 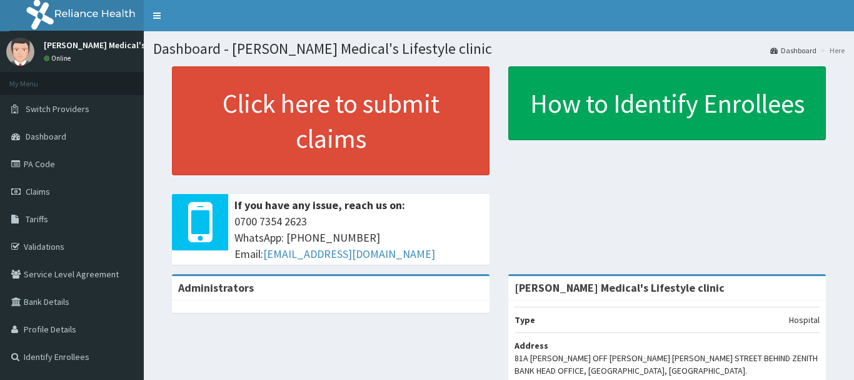 I want to click on p: Hospital, so click(x=804, y=320).